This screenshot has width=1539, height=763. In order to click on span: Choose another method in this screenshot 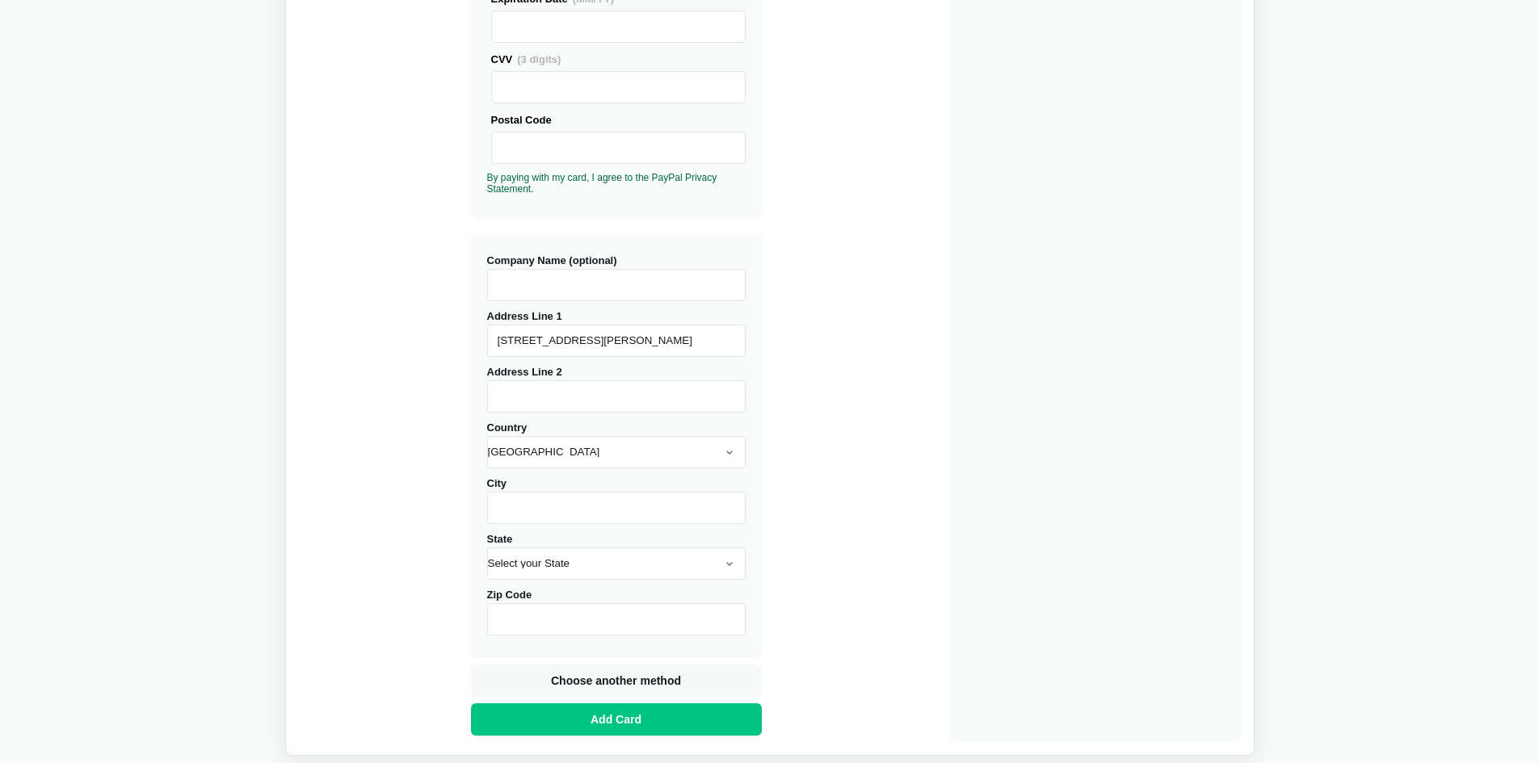, I will do `click(615, 681)`.